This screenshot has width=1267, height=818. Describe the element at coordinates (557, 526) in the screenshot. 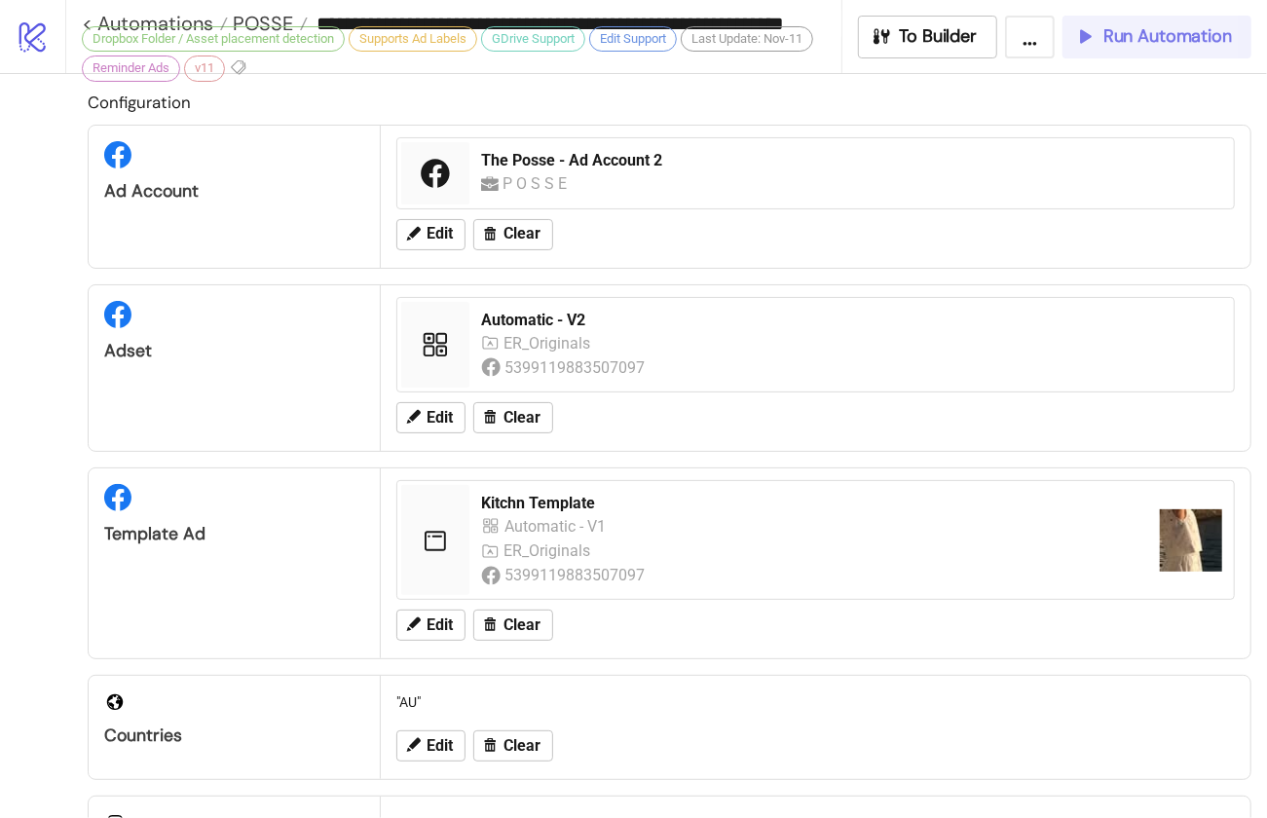

I see `div: Automatic - V1` at that location.